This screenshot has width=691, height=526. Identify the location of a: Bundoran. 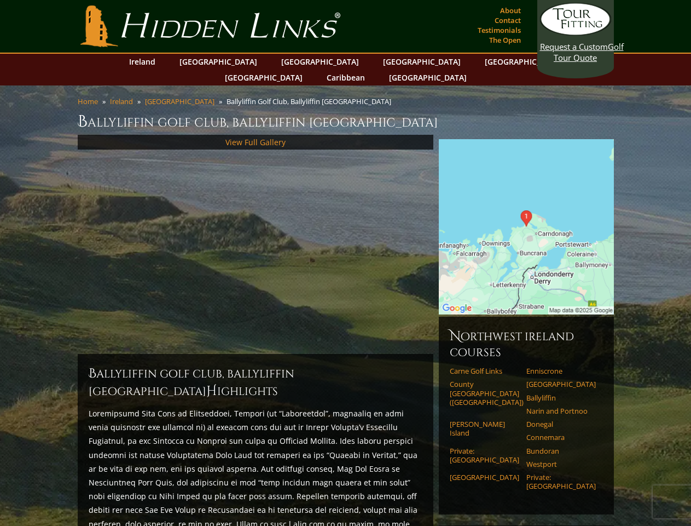
(561, 451).